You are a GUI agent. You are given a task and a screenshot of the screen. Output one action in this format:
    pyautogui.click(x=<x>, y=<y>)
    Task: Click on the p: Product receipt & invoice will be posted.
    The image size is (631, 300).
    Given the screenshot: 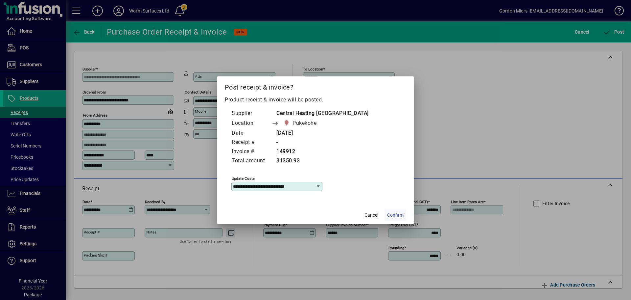 What is the action you would take?
    pyautogui.click(x=316, y=100)
    